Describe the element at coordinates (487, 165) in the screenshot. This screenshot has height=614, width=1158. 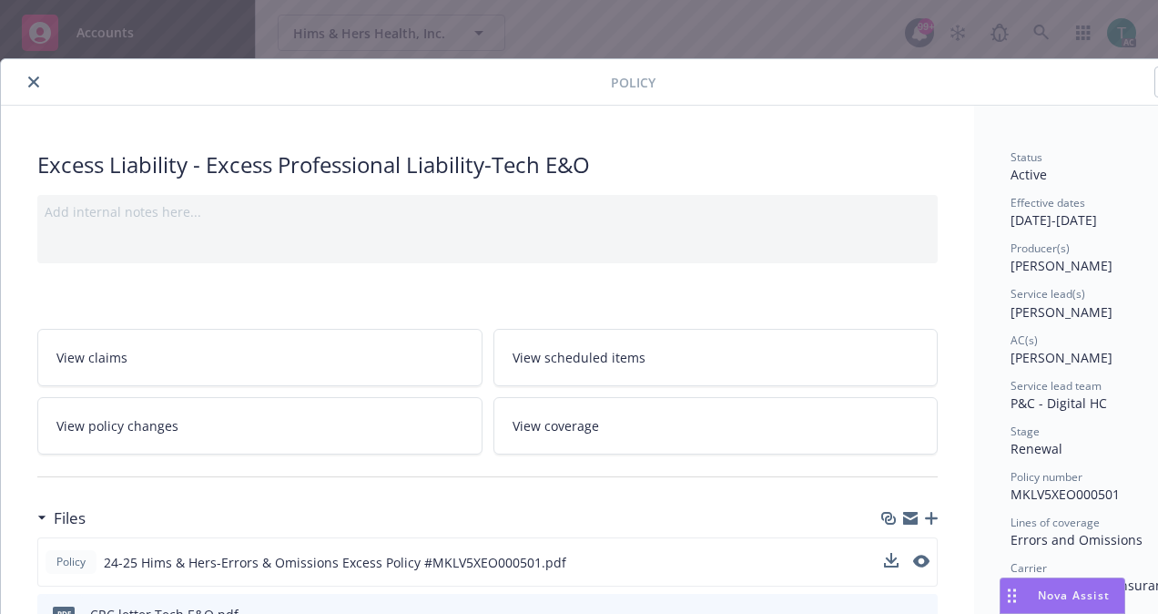
I see `div: Excess Liability - Excess Professional Liability-Tech E&O` at that location.